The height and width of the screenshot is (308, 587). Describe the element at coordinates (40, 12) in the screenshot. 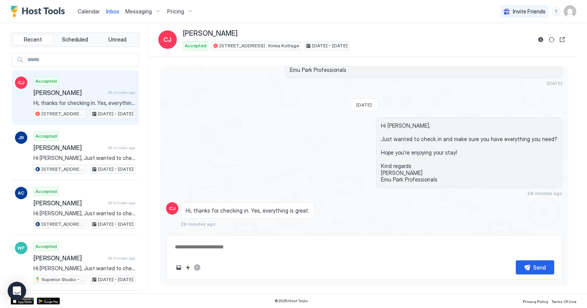

I see `a: Host Tools Logo` at that location.